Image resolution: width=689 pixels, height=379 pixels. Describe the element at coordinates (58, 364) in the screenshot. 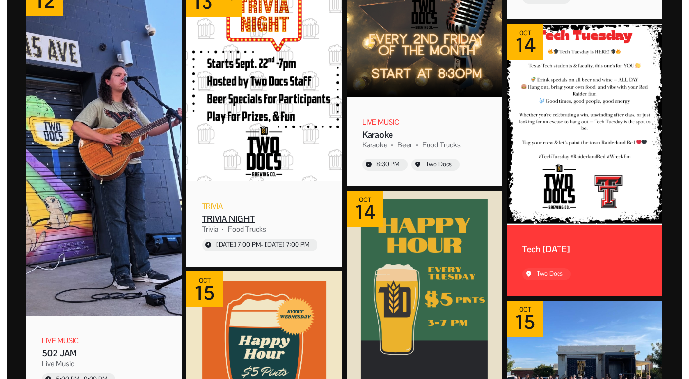

I see `div: Live Music` at that location.